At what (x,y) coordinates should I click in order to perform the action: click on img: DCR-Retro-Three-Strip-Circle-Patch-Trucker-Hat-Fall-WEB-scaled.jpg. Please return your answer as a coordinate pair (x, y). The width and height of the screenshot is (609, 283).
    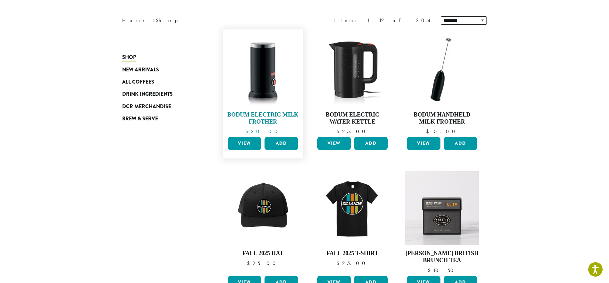
    Looking at the image, I should click on (263, 208).